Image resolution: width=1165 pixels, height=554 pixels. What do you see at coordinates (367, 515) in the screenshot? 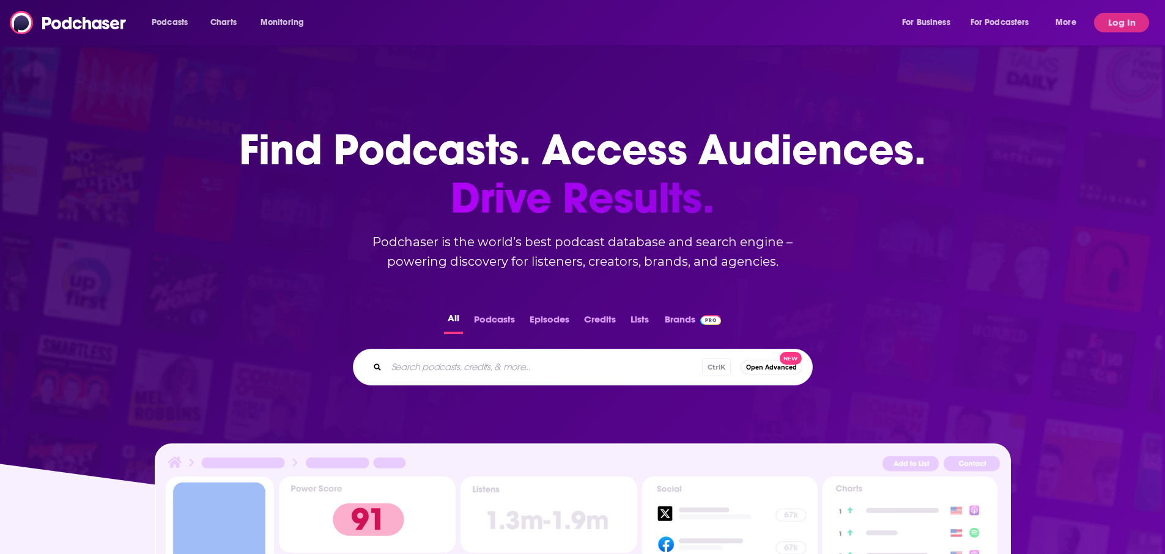
I see `img: Podcast Insights Power score` at bounding box center [367, 515].